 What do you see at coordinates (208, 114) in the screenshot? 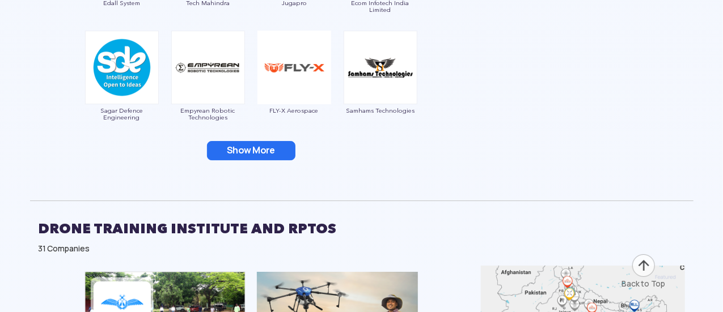
I see `span: Empyrean Robotic Technologies` at bounding box center [208, 114].